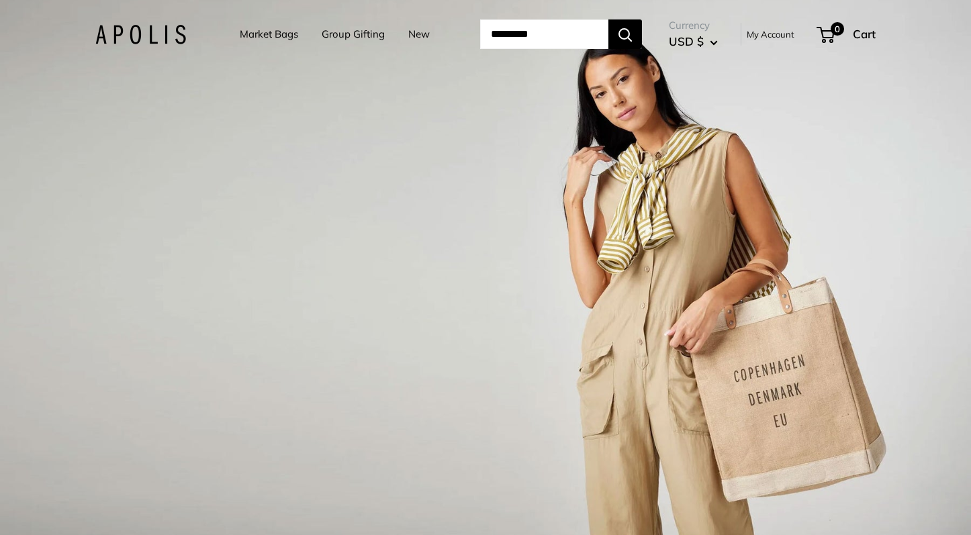  I want to click on a: Group Gifting, so click(353, 34).